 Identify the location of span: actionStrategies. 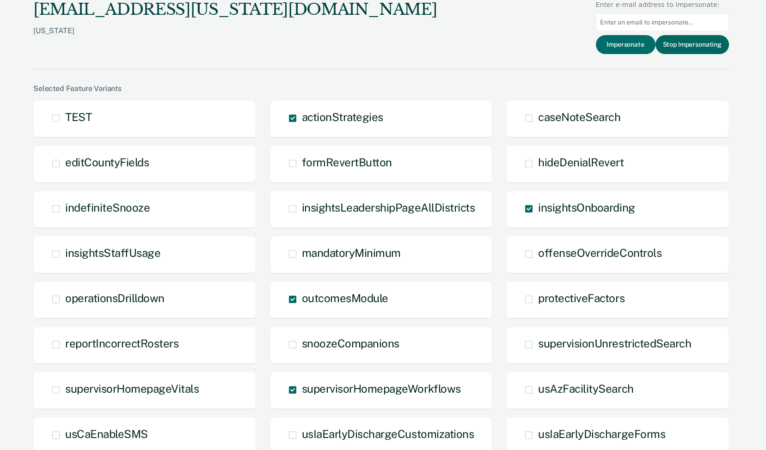
(342, 117).